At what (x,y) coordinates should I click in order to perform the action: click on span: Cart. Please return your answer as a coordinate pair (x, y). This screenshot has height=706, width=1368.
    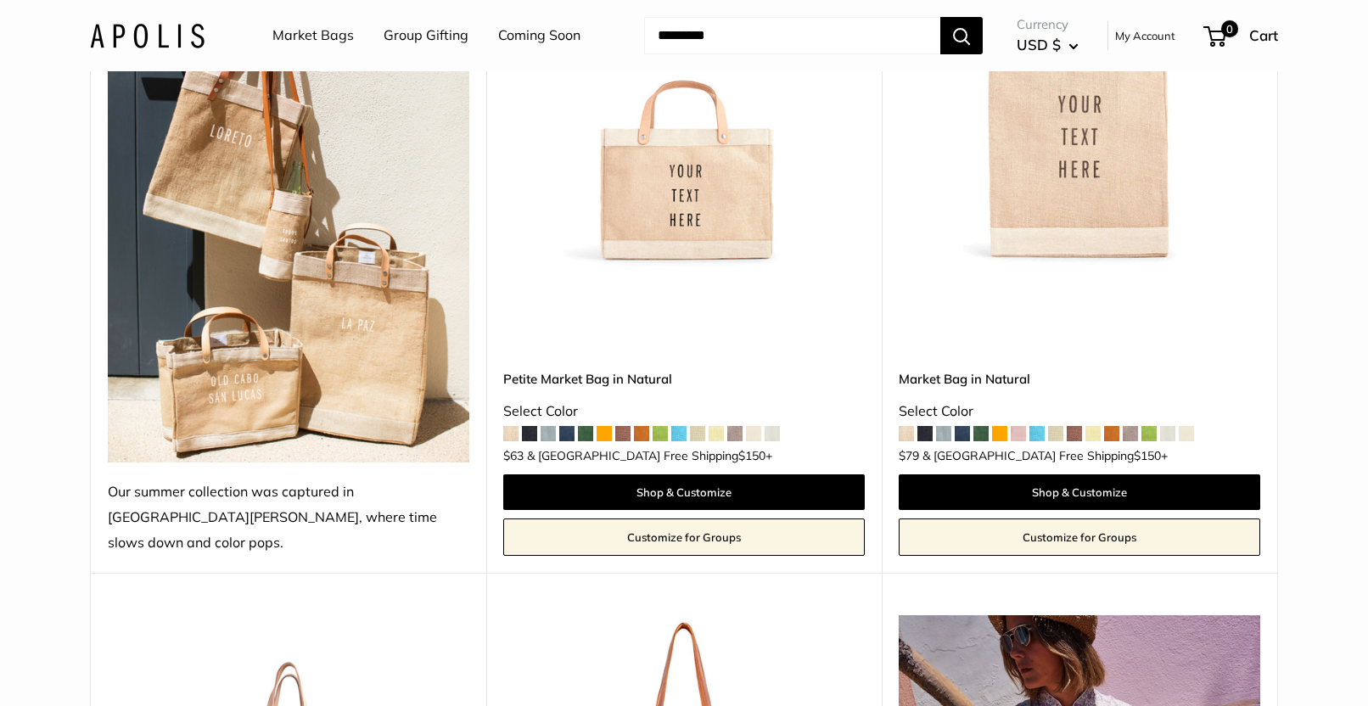
    Looking at the image, I should click on (1264, 35).